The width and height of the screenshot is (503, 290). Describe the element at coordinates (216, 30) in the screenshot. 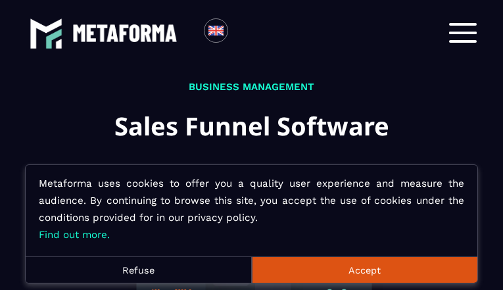

I see `img: en` at that location.